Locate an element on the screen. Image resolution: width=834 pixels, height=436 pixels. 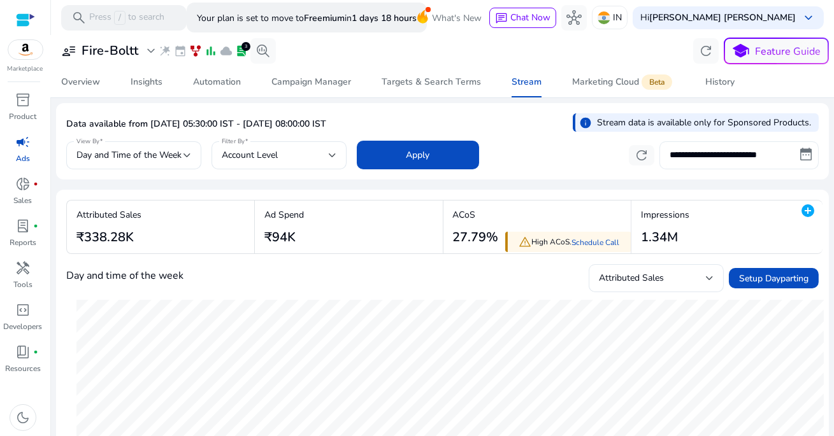
h3: ₹94K is located at coordinates (284, 238).